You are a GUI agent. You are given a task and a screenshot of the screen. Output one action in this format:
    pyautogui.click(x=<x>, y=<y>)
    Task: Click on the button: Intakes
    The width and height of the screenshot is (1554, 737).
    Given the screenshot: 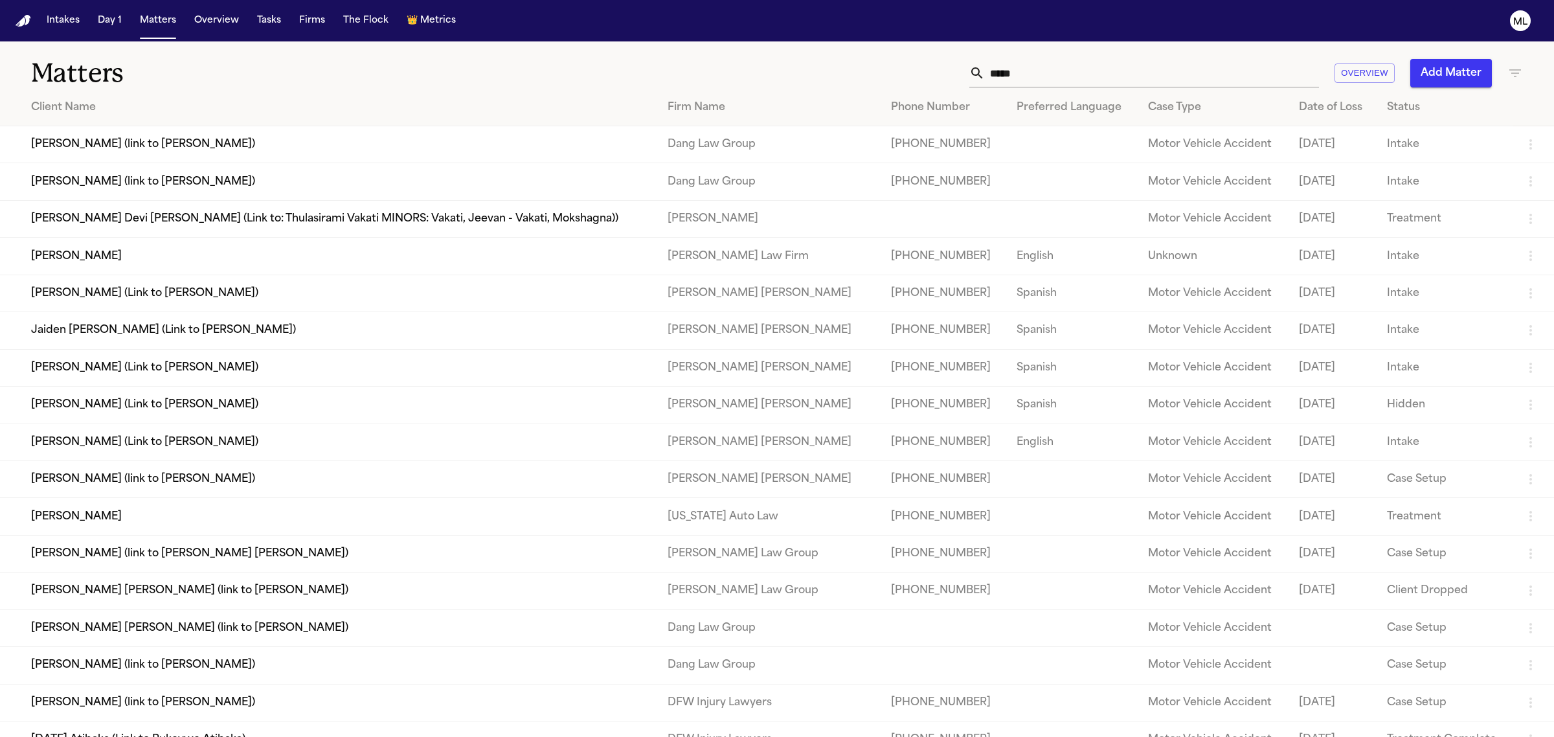 What is the action you would take?
    pyautogui.click(x=63, y=21)
    